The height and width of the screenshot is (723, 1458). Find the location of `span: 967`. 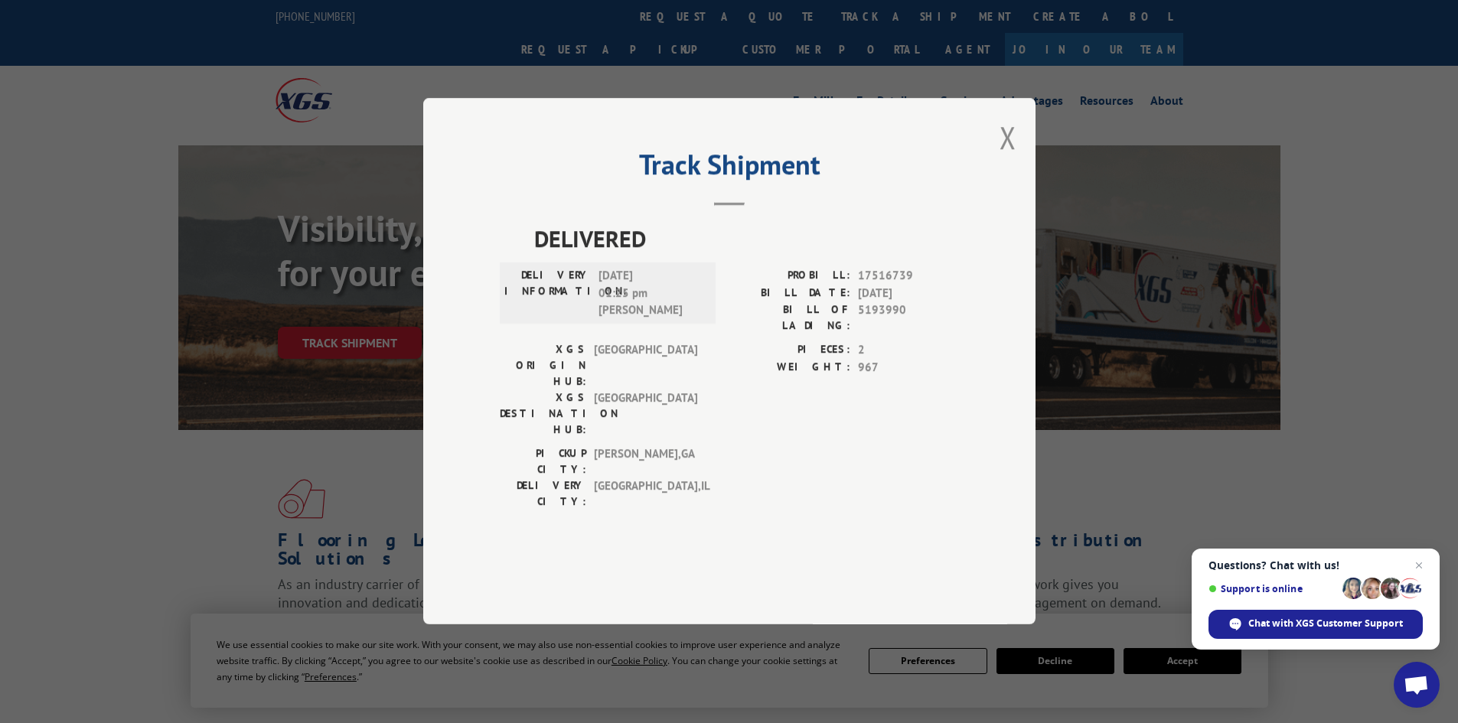

span: 967 is located at coordinates (909, 367).